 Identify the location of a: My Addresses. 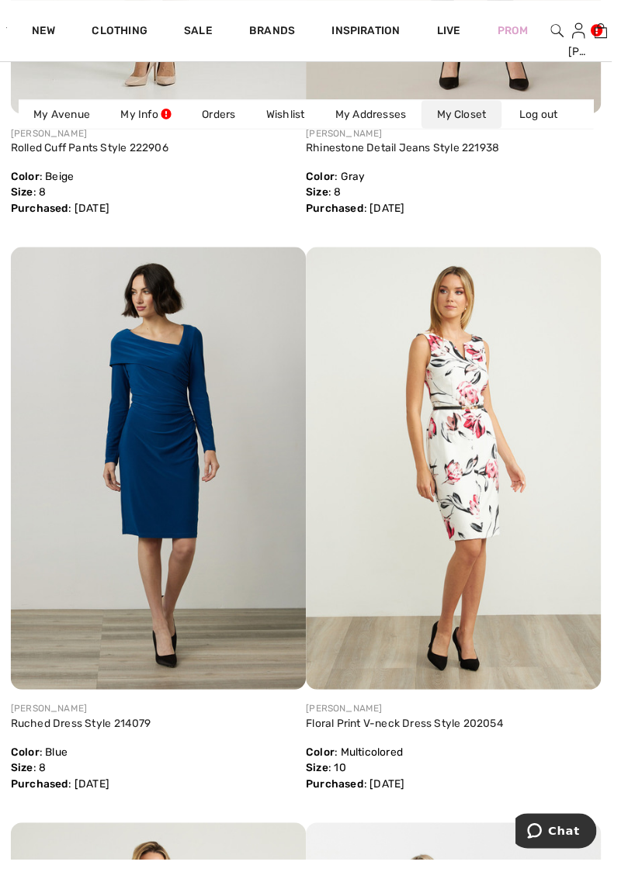
(376, 116).